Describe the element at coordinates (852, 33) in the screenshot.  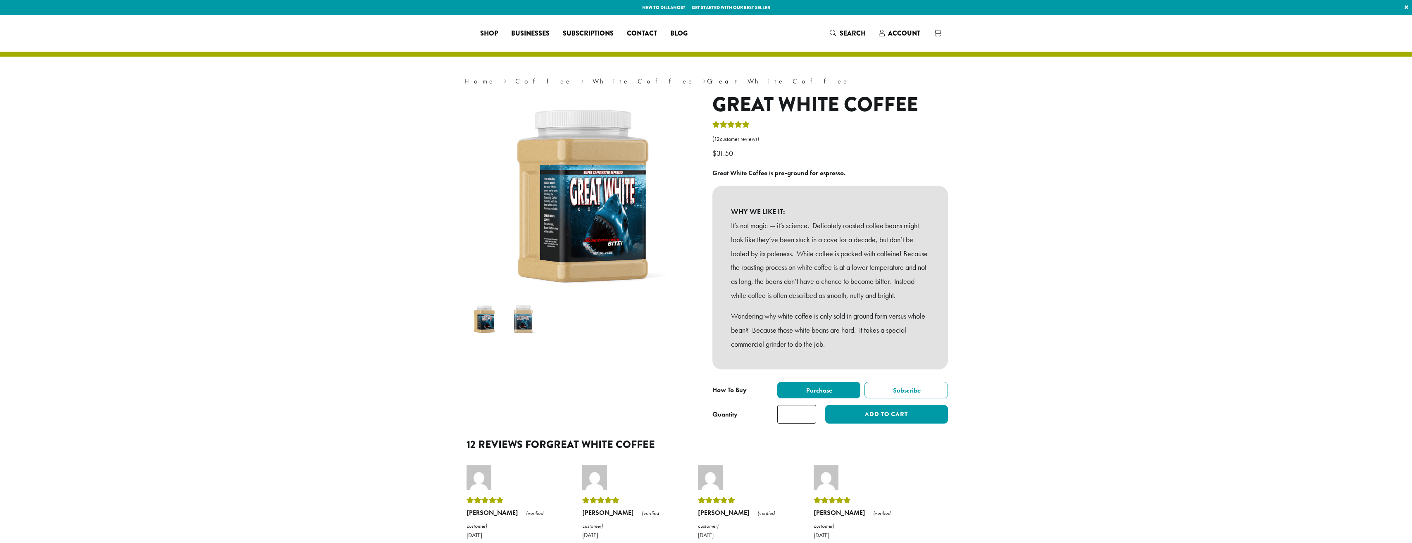
I see `span: Search` at that location.